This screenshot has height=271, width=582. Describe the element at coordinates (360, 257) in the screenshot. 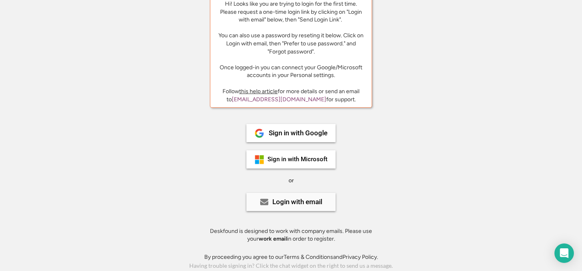

I see `a: Privacy Policy.` at that location.